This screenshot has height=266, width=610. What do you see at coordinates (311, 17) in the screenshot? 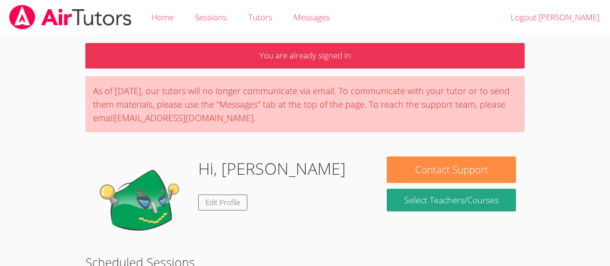
I see `span: Messages` at bounding box center [311, 17].